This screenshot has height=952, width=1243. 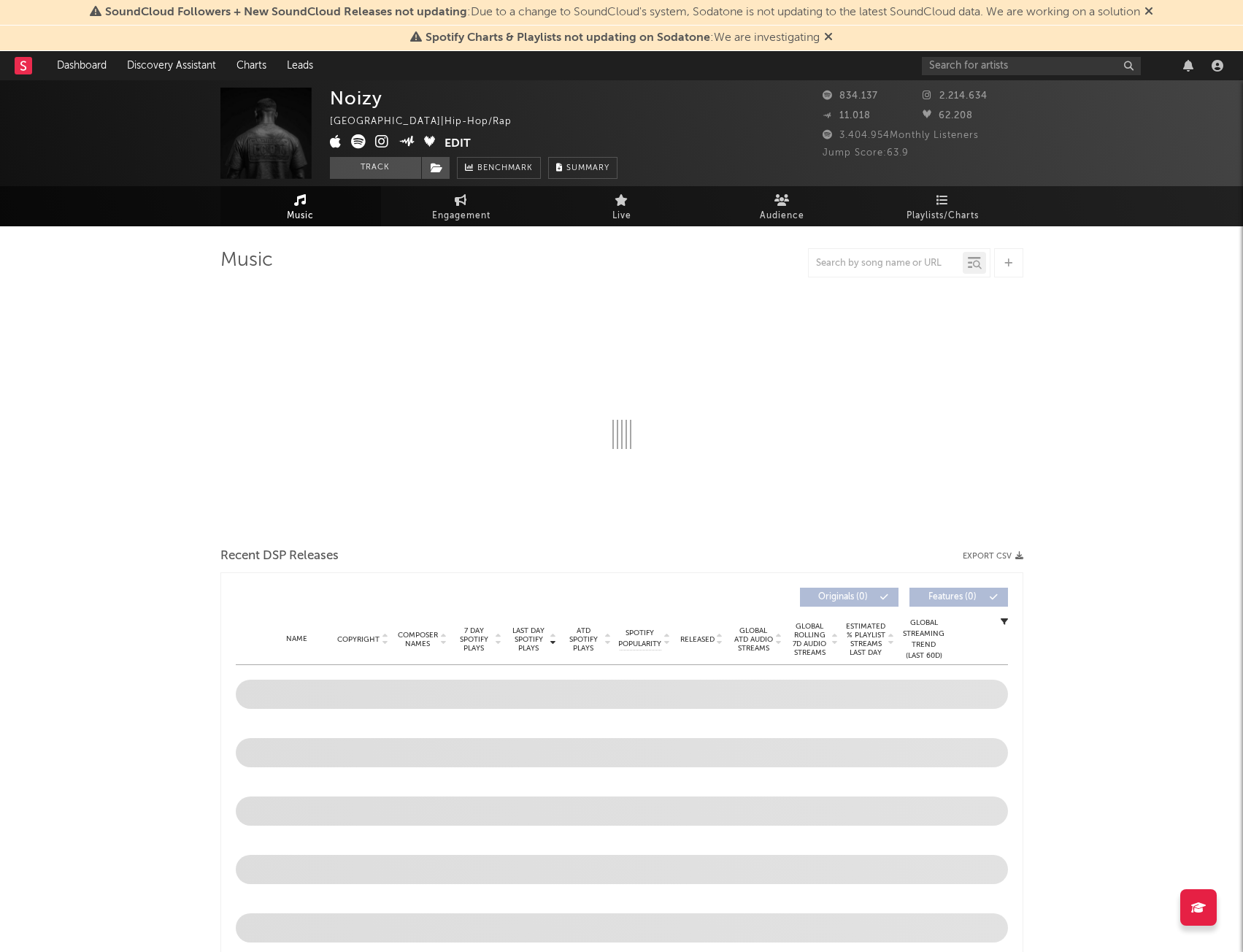 I want to click on span: Summary, so click(x=587, y=168).